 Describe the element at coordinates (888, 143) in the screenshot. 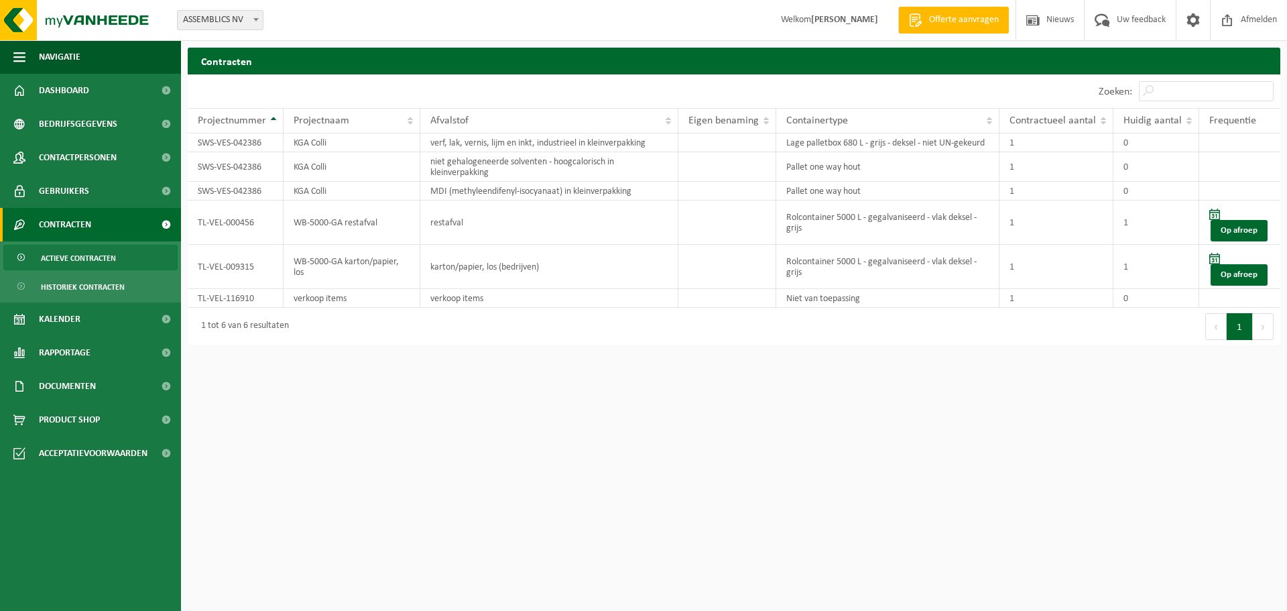

I see `td: Lage palletbox 680 L - grijs - deksel - niet UN-gekeurd` at that location.